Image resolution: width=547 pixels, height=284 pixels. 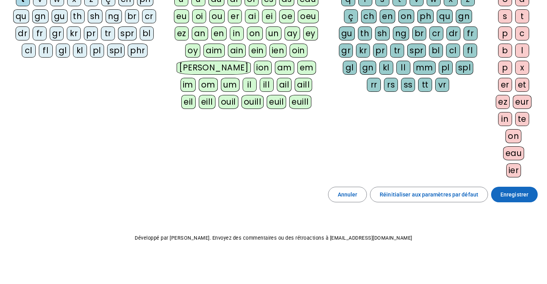 What do you see at coordinates (506, 16) in the screenshot?
I see `div: s` at bounding box center [506, 16].